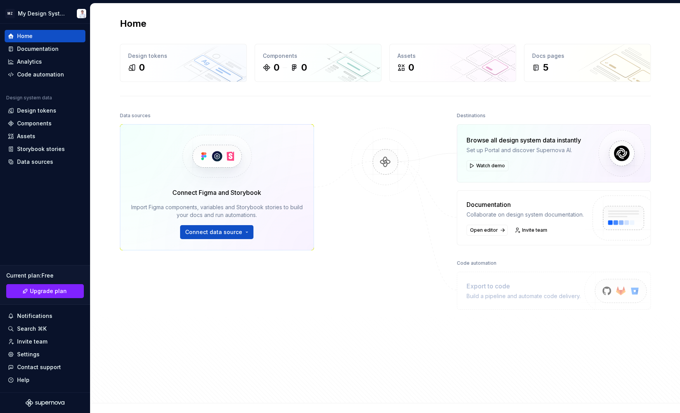 Image resolution: width=680 pixels, height=413 pixels. I want to click on button: Help, so click(45, 380).